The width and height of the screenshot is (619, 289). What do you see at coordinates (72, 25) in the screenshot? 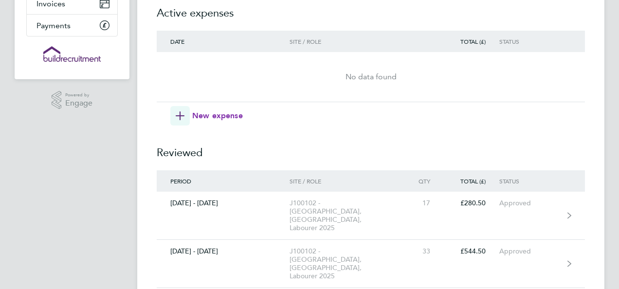
I see `a: Payments` at bounding box center [72, 25].